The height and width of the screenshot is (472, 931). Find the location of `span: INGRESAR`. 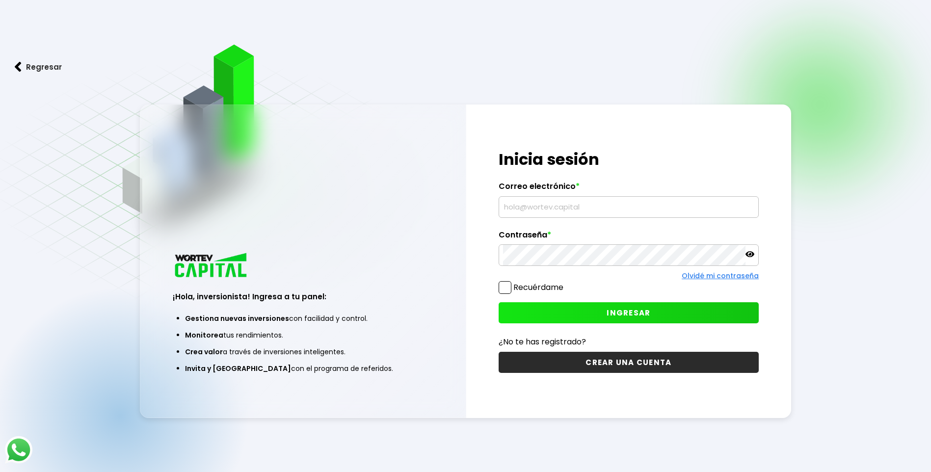

span: INGRESAR is located at coordinates (628, 313).